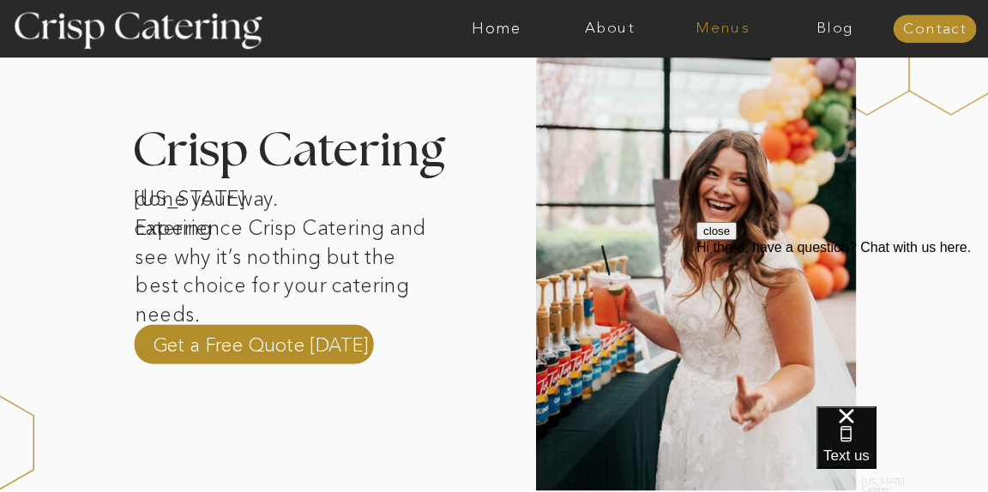 The image size is (988, 492). I want to click on a: Home, so click(497, 28).